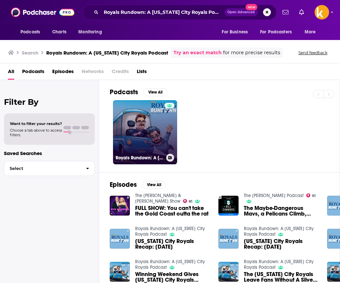 This screenshot has width=340, height=283. Describe the element at coordinates (120, 271) in the screenshot. I see `img: Winning Weekend Gives Kansas City Royals Momentum` at that location.